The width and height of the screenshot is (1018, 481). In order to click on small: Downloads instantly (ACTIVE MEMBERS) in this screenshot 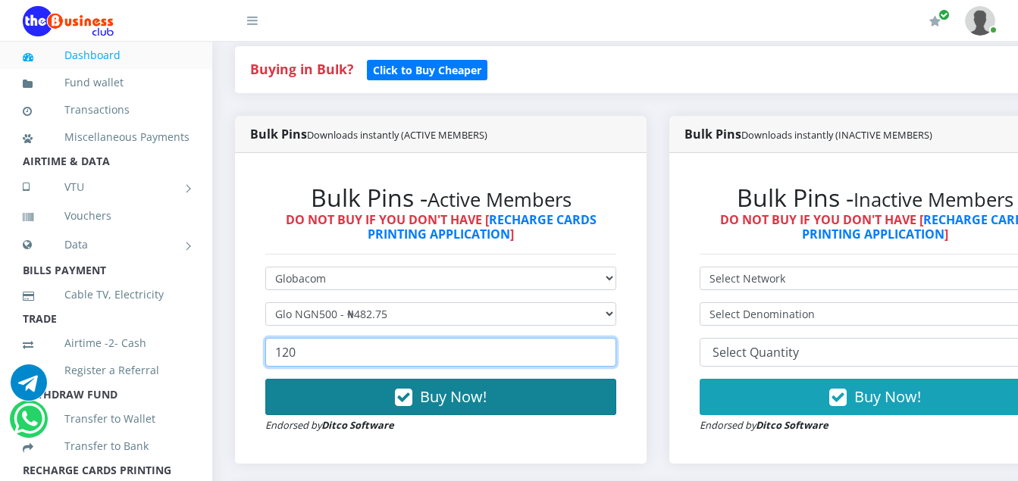, I will do `click(397, 135)`.